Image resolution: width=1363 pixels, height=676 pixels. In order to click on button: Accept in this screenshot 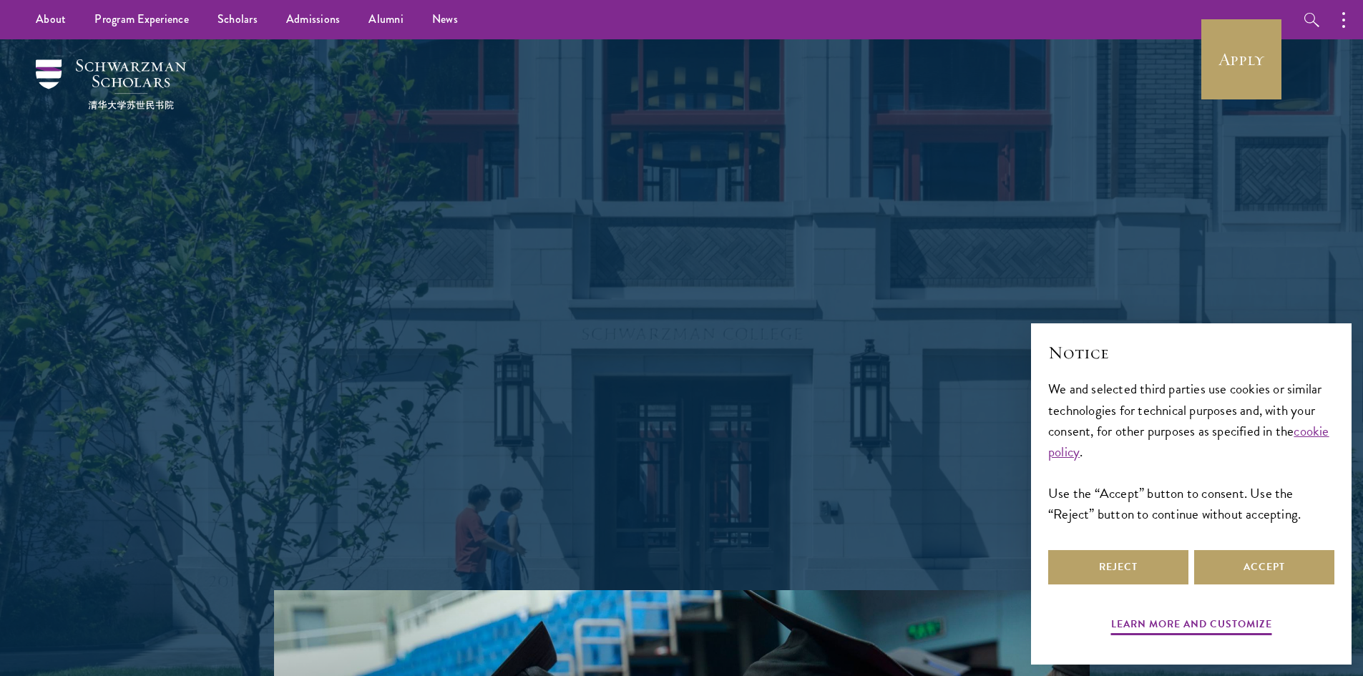, I will do `click(1264, 567)`.